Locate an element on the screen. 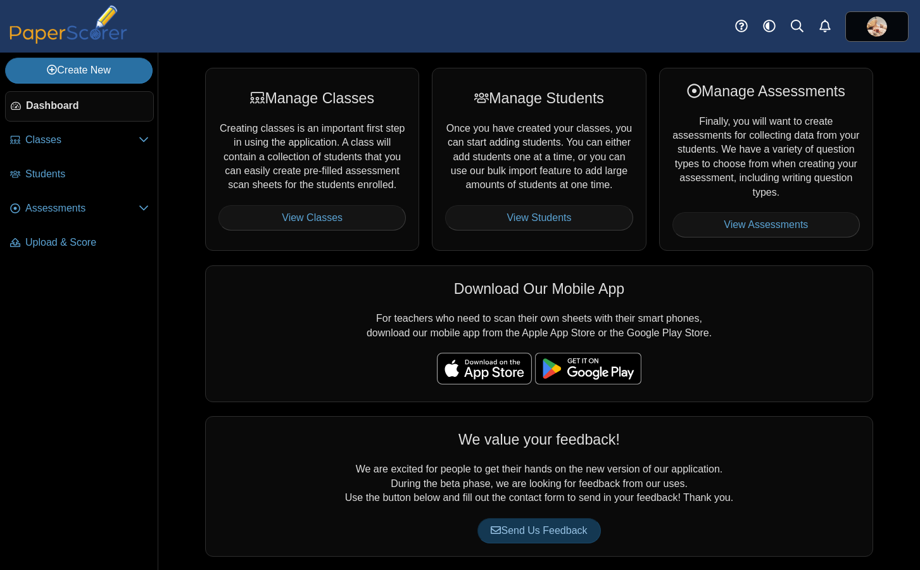  div: Finally, you will want to create assessments for collecting data from your students. We have a va... is located at coordinates (767, 159).